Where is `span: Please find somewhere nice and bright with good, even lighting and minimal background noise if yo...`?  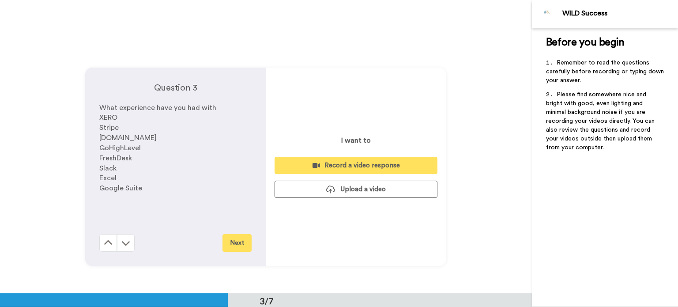 span: Please find somewhere nice and bright with good, even lighting and minimal background noise if yo... is located at coordinates (601, 121).